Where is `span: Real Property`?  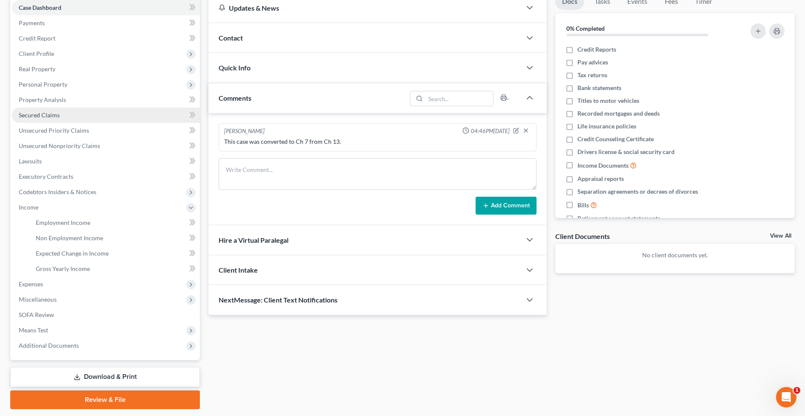
span: Real Property is located at coordinates (37, 69).